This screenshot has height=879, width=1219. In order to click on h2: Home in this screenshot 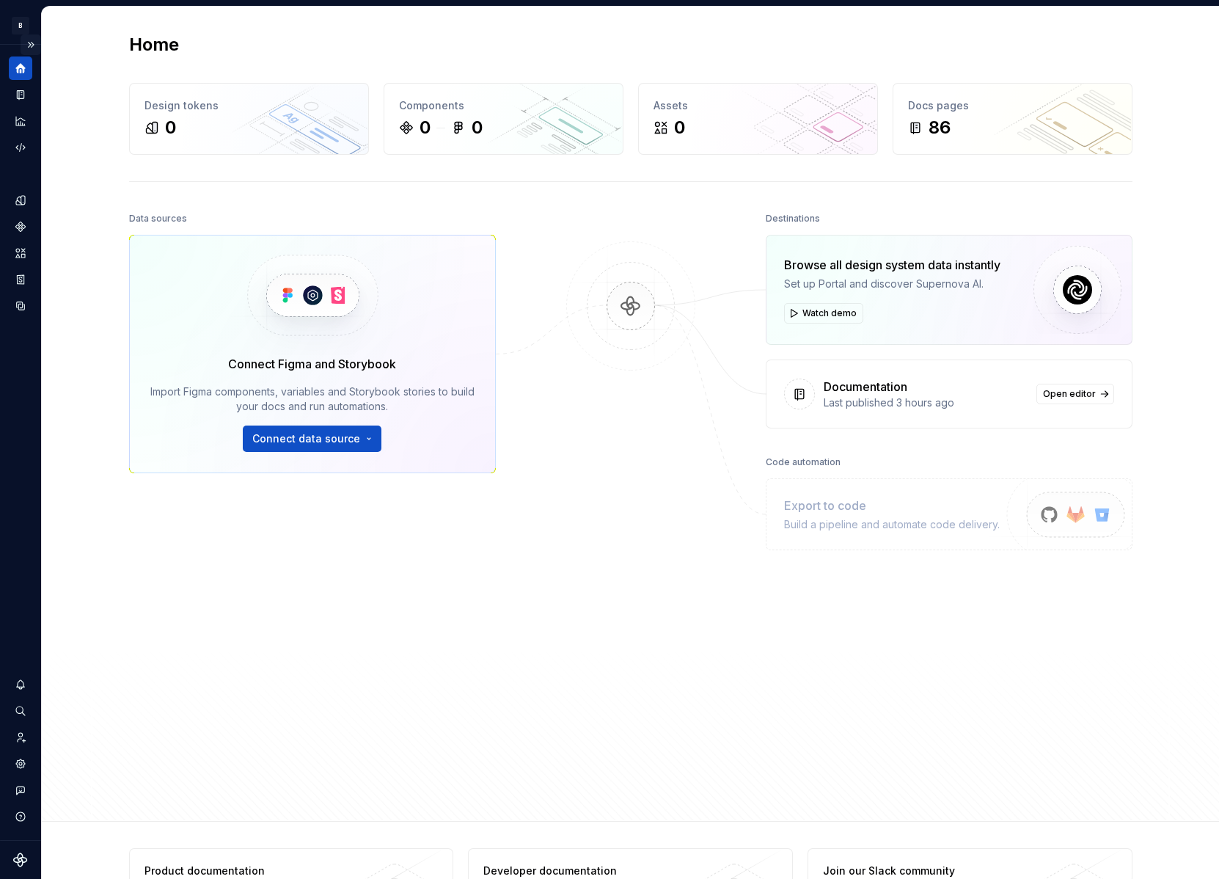, I will do `click(154, 45)`.